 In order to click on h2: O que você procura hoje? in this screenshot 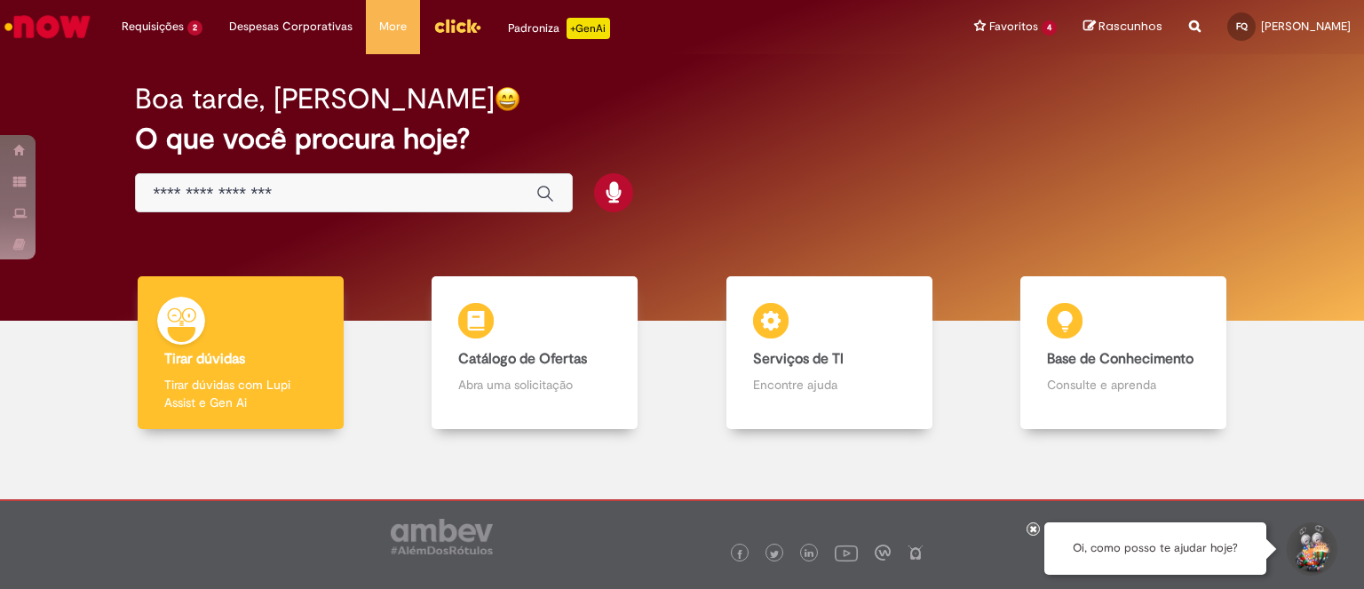, I will do `click(682, 139)`.